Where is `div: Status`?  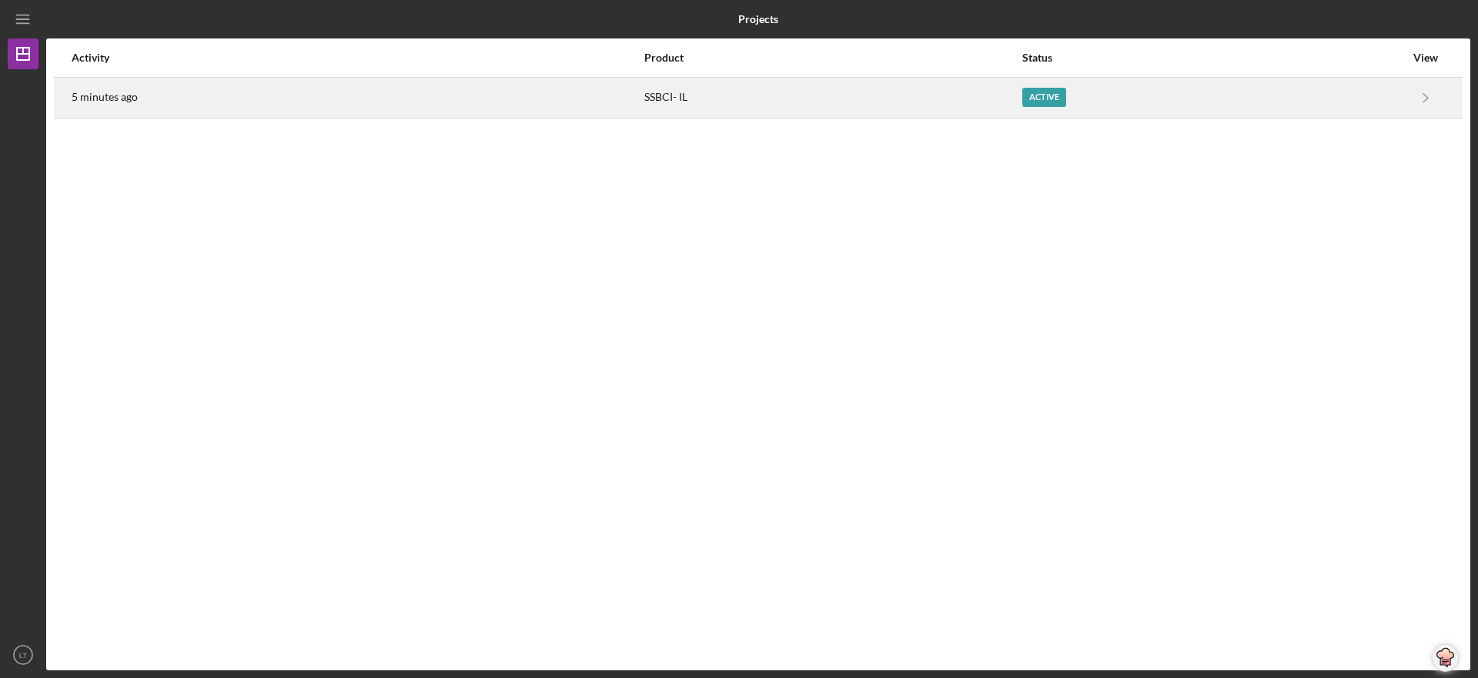
div: Status is located at coordinates (1213, 58).